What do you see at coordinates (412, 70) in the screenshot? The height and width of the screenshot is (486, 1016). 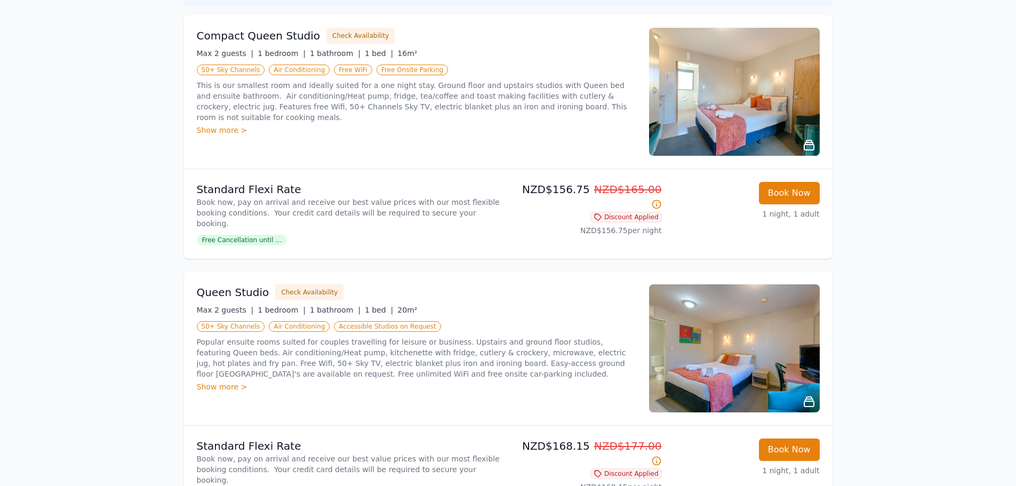 I see `span: Free Onsite Parking` at bounding box center [412, 70].